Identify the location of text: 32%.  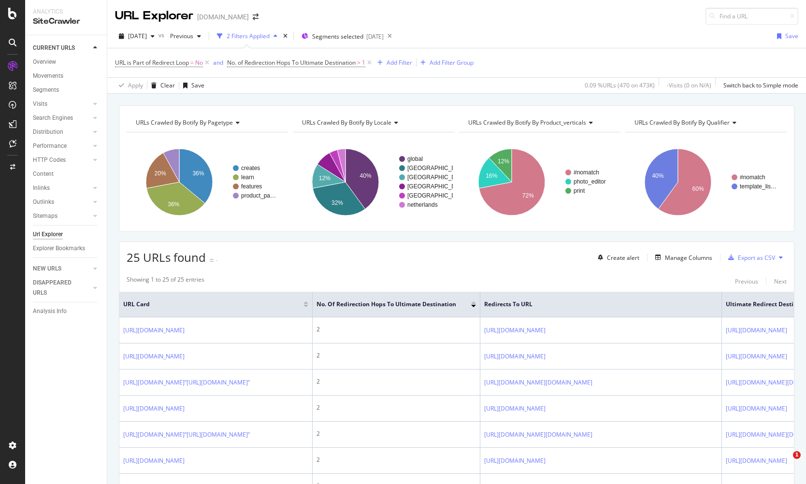
(337, 203).